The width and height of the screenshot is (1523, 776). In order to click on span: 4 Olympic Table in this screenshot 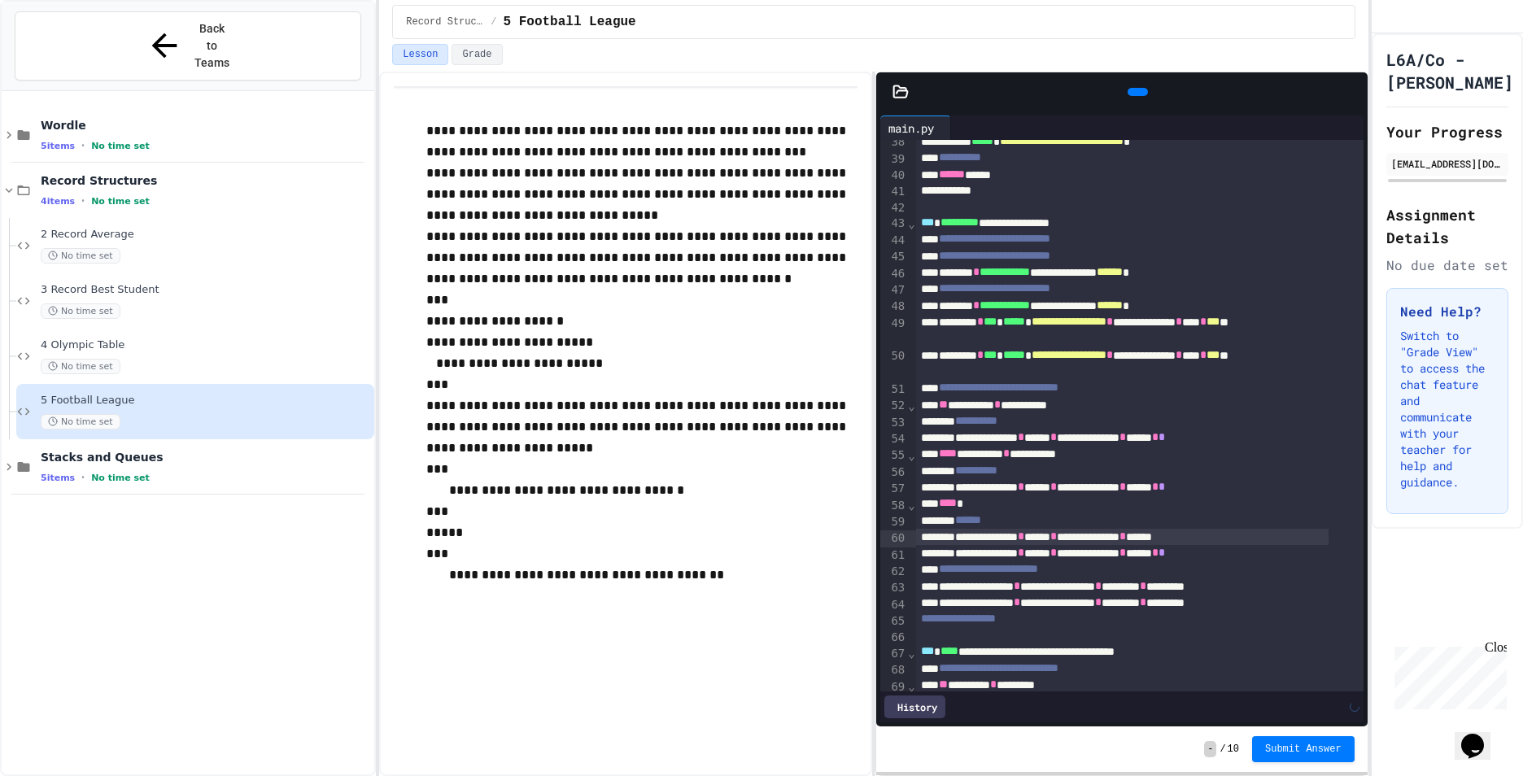, I will do `click(206, 345)`.